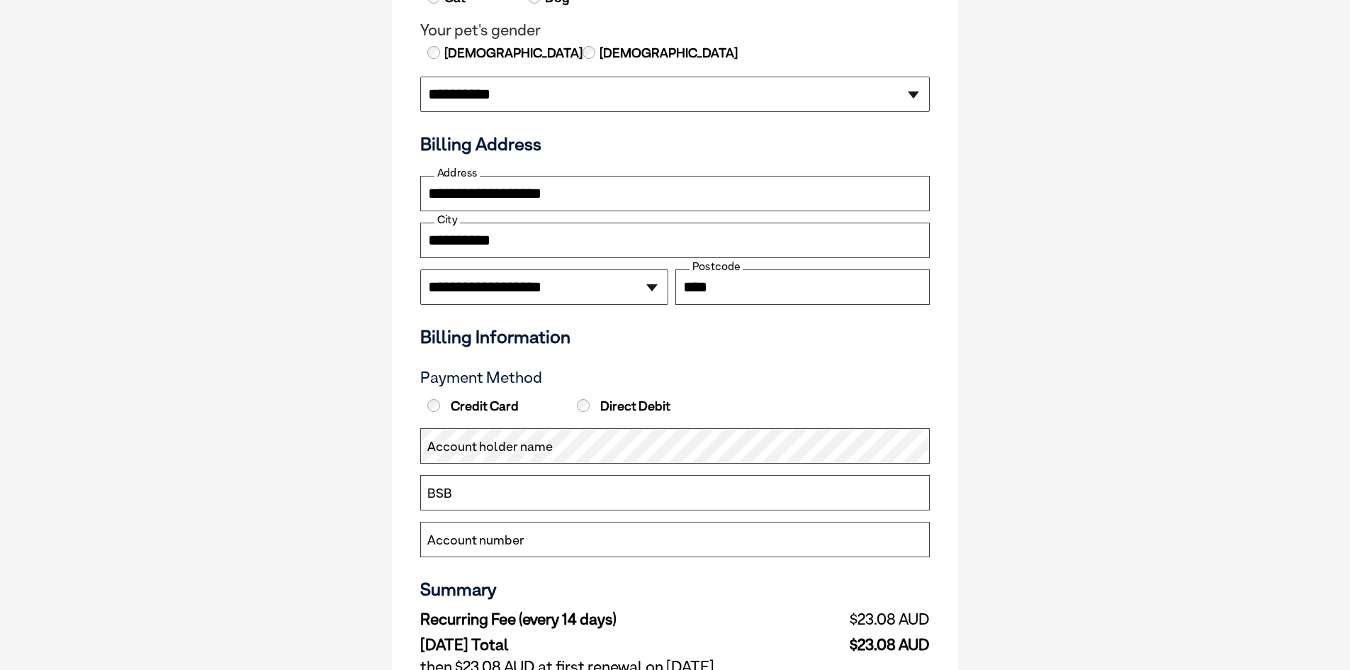 This screenshot has height=670, width=1350. What do you see at coordinates (497, 406) in the screenshot?
I see `label: Credit Card` at bounding box center [497, 406].